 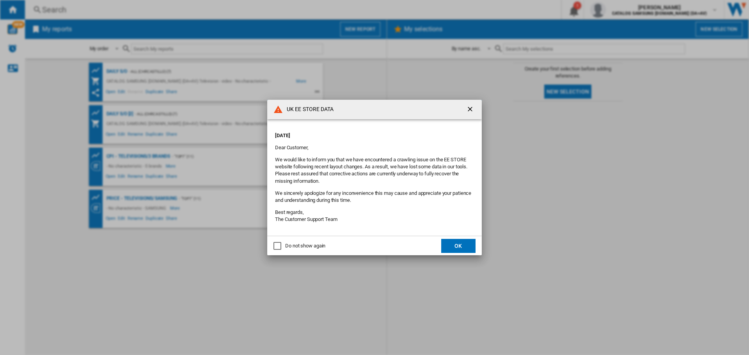 I want to click on p: Best regards, The Customer Support Team, so click(x=374, y=216).